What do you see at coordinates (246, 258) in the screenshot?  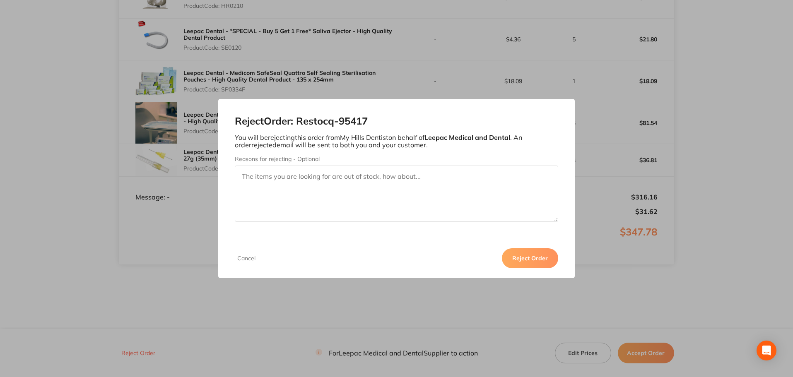 I see `button: Cancel` at bounding box center [246, 258].